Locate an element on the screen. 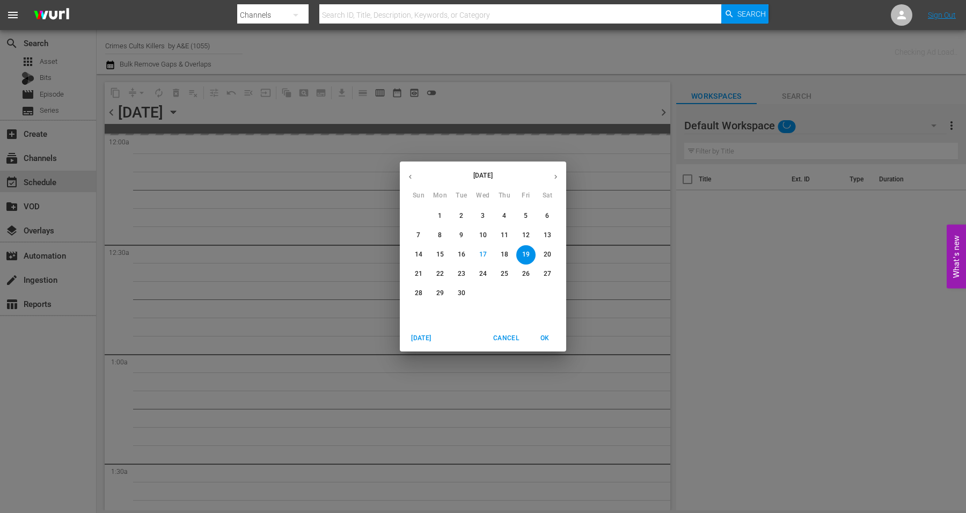  button: 21 is located at coordinates (419, 274).